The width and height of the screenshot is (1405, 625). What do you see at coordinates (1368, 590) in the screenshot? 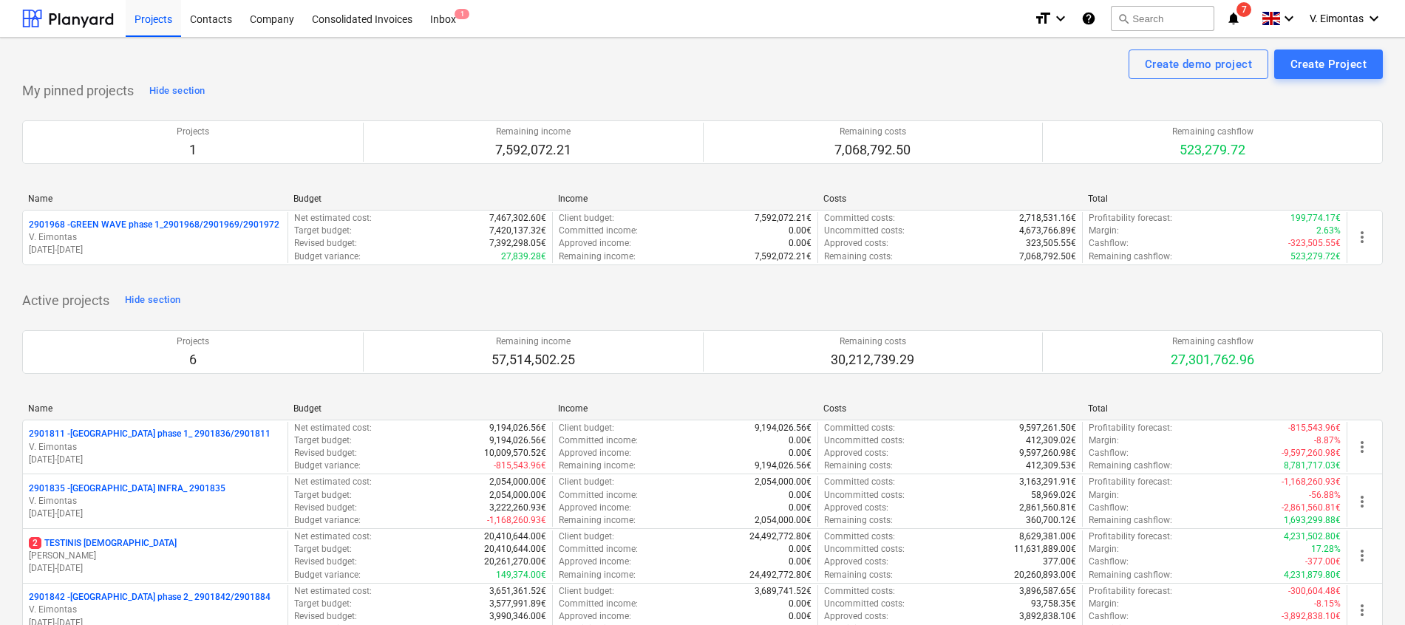
I see `div: Chat Widget` at bounding box center [1368, 590].